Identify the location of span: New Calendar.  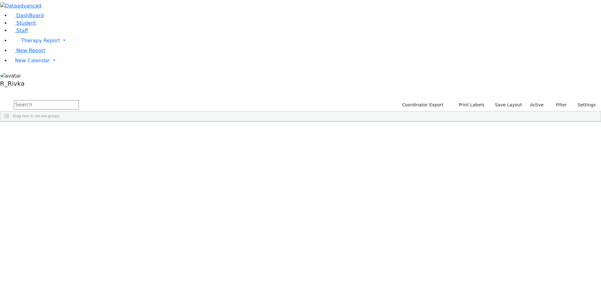
(33, 60).